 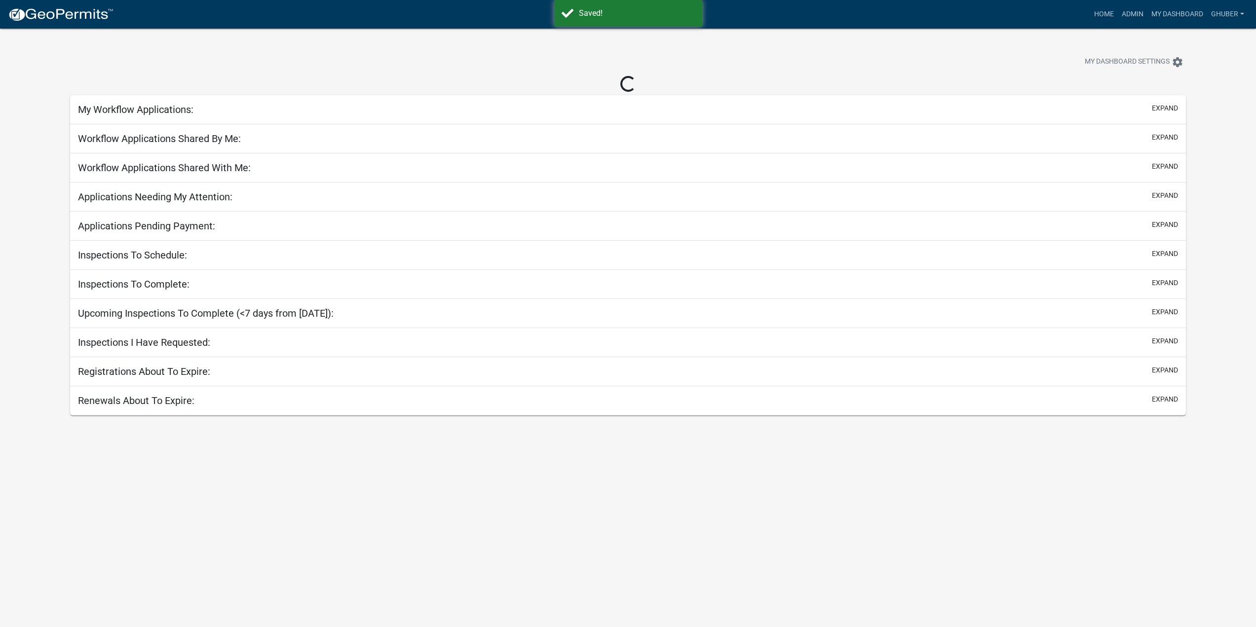 What do you see at coordinates (159, 139) in the screenshot?
I see `h5: Workflow Applications Shared By Me:` at bounding box center [159, 139].